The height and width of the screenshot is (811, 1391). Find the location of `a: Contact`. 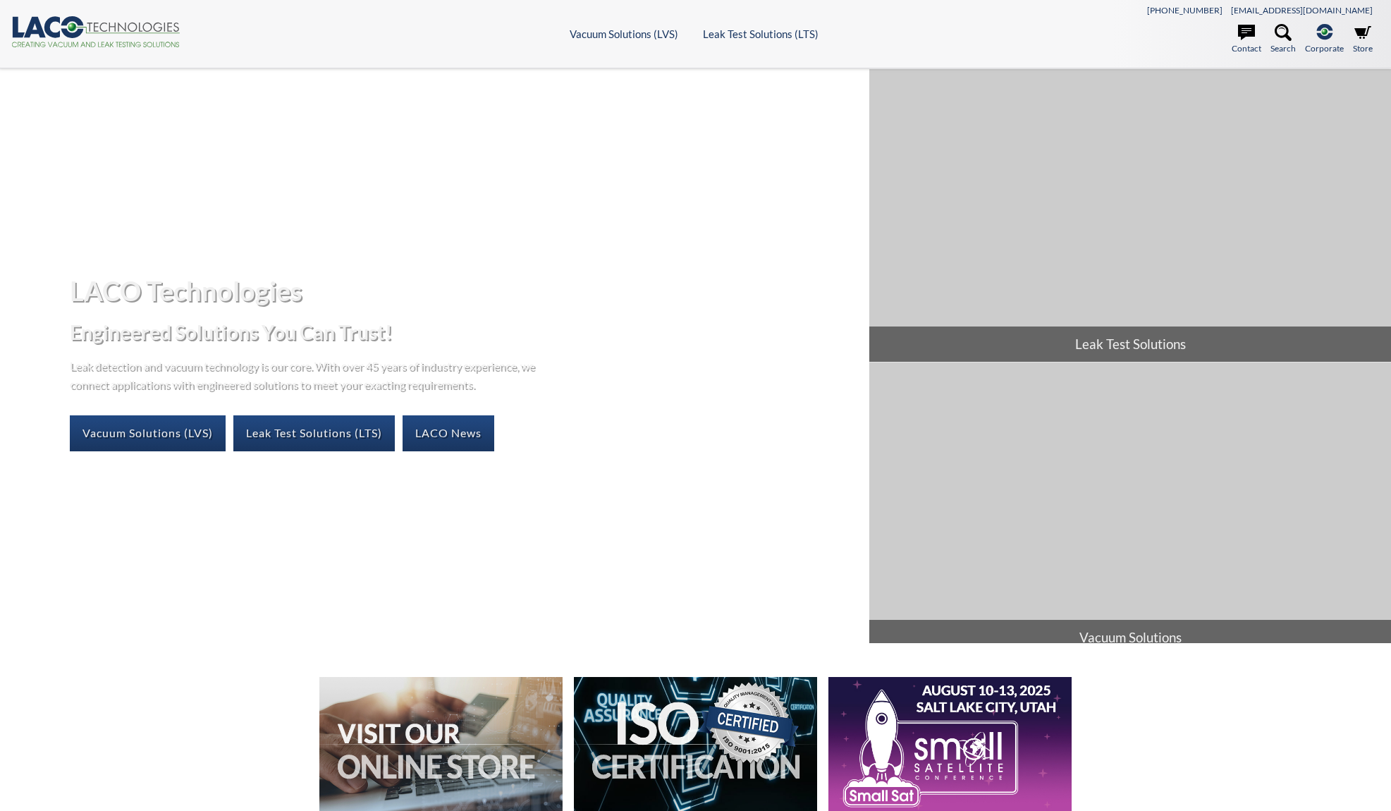

a: Contact is located at coordinates (1246, 39).